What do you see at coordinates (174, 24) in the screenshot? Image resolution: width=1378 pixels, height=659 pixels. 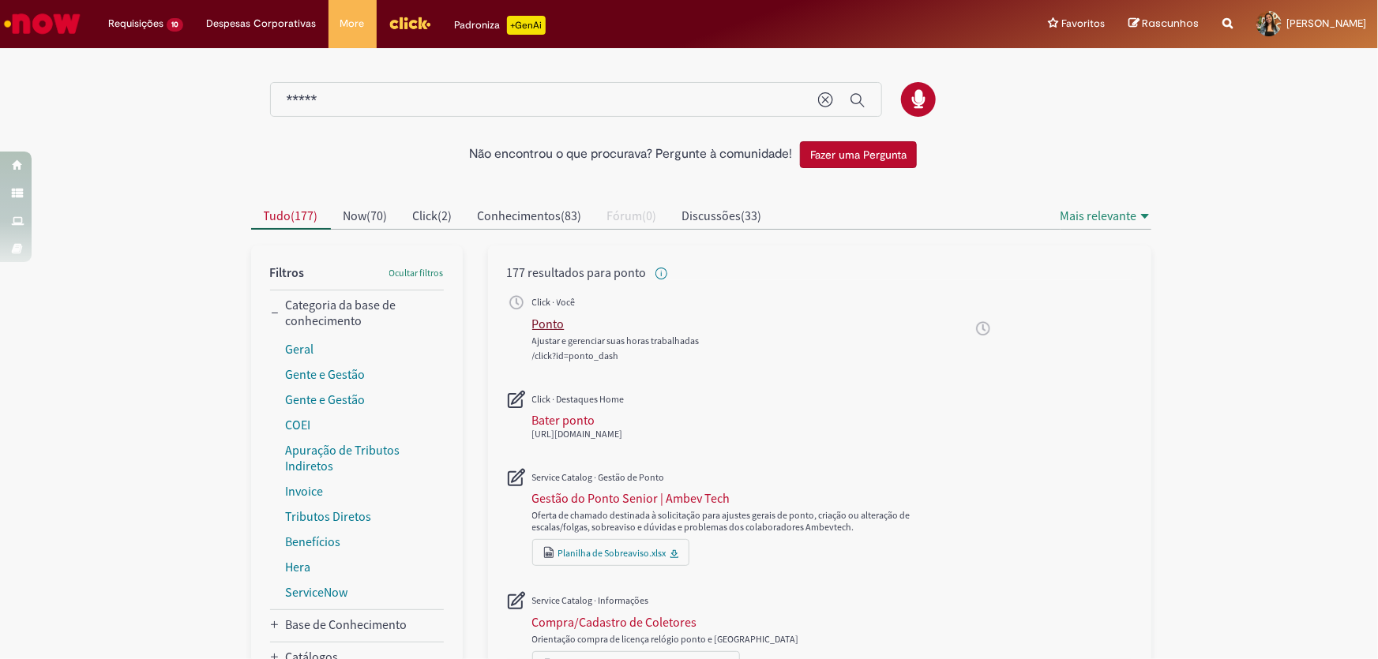 I see `span: 10` at bounding box center [174, 24].